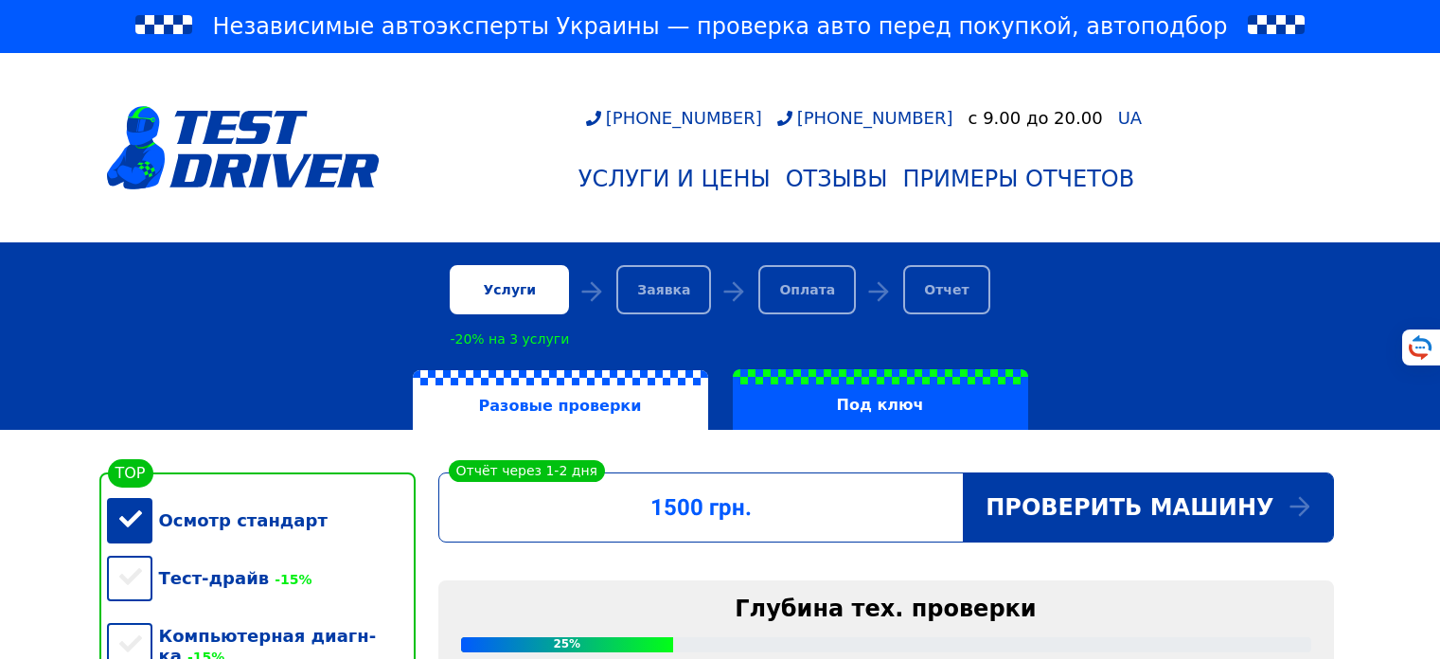 The width and height of the screenshot is (1440, 659). Describe the element at coordinates (837, 179) in the screenshot. I see `a: Отзывы` at that location.